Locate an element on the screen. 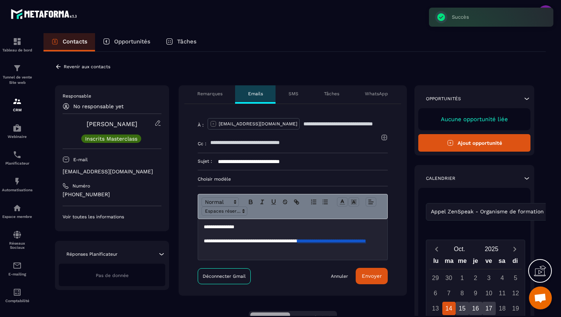  div: 14 is located at coordinates (449, 309).